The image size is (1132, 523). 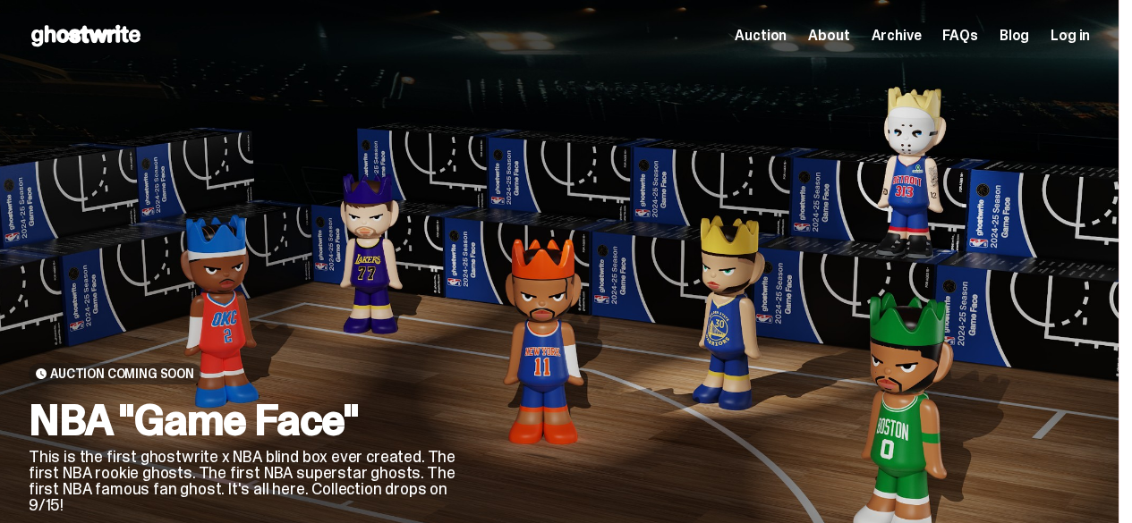 I want to click on span: Log in, so click(x=1070, y=36).